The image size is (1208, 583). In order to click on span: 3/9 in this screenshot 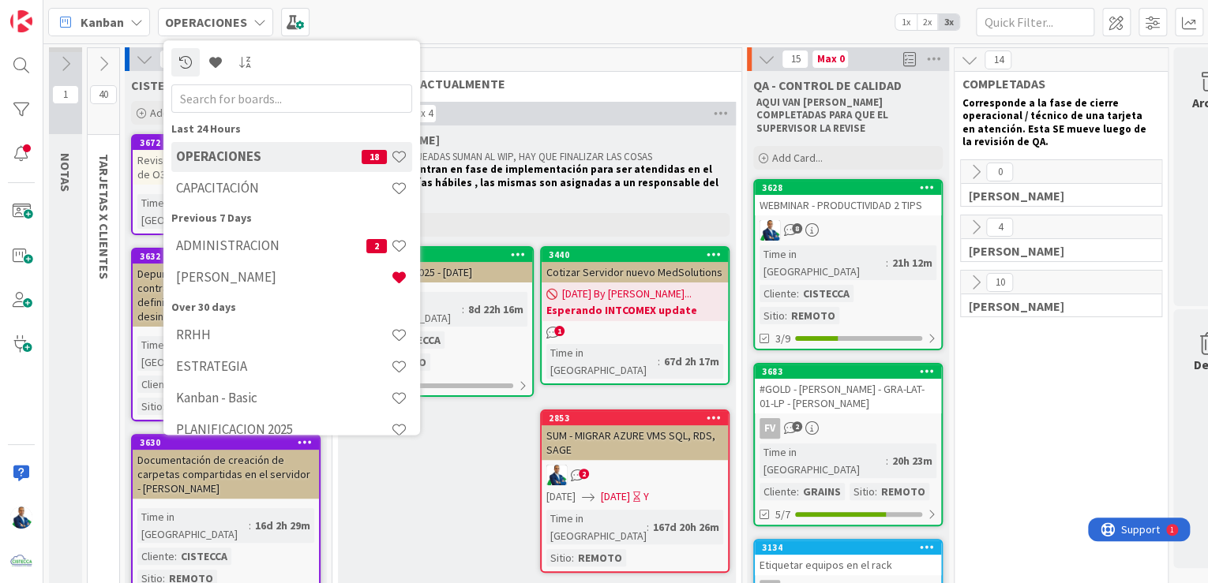, I will do `click(782, 339)`.